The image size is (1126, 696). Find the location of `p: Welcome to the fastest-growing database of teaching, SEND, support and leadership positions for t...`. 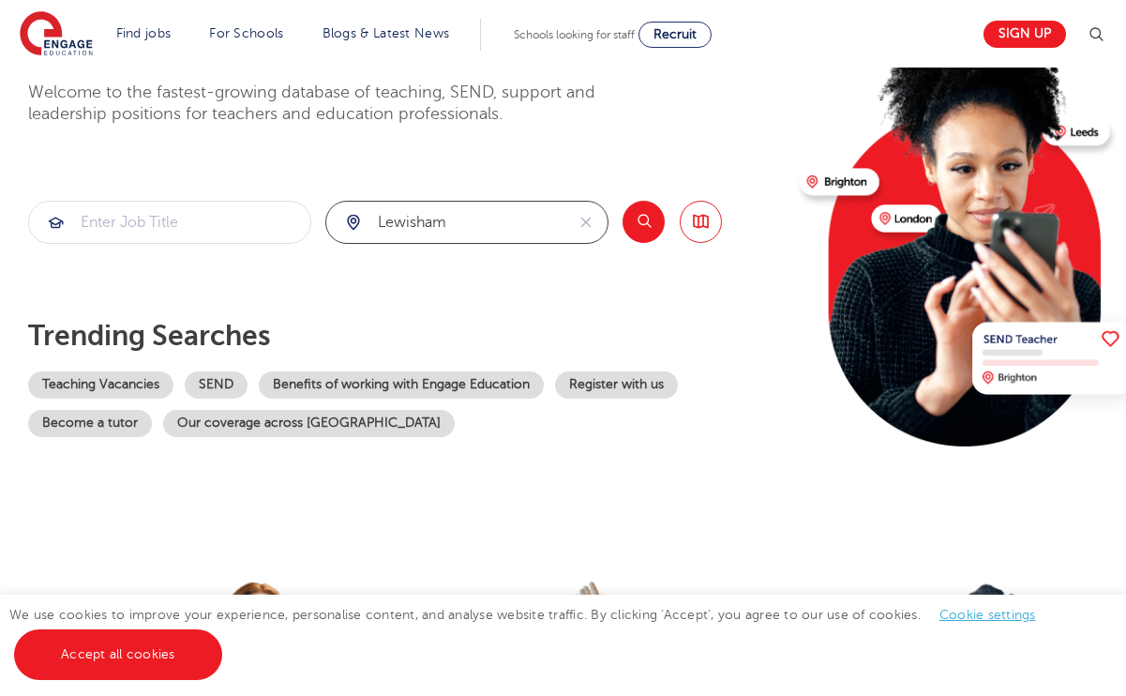

p: Welcome to the fastest-growing database of teaching, SEND, support and leadership positions for t... is located at coordinates (337, 103).